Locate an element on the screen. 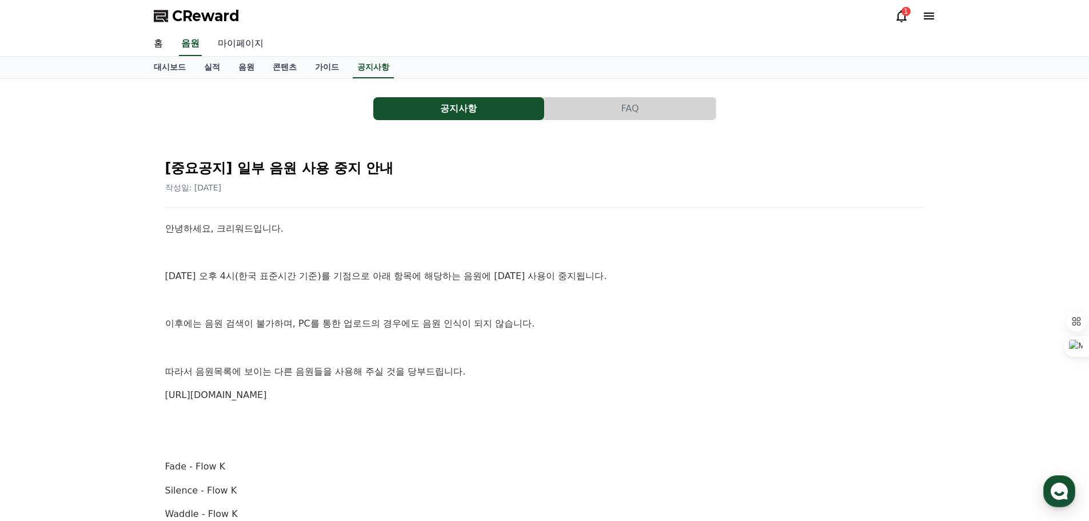 Image resolution: width=1089 pixels, height=521 pixels. a: 가이드 is located at coordinates (327, 67).